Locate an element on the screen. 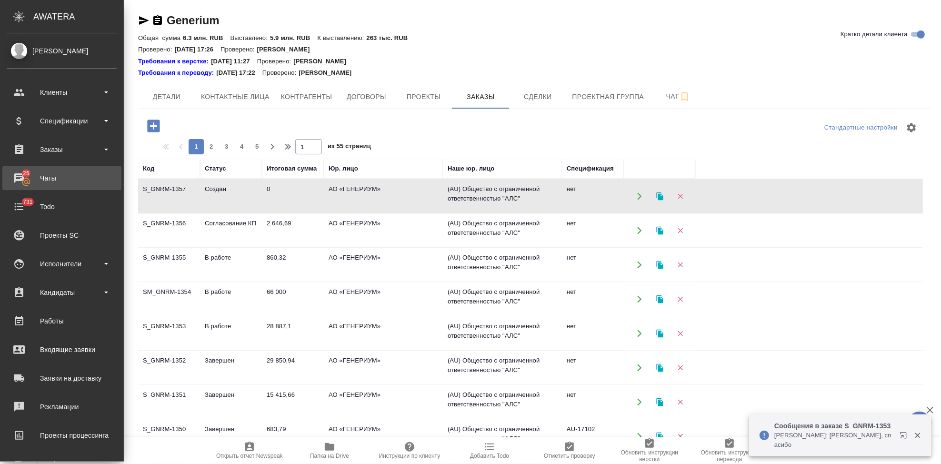  div: Спецификации is located at coordinates (62, 121).